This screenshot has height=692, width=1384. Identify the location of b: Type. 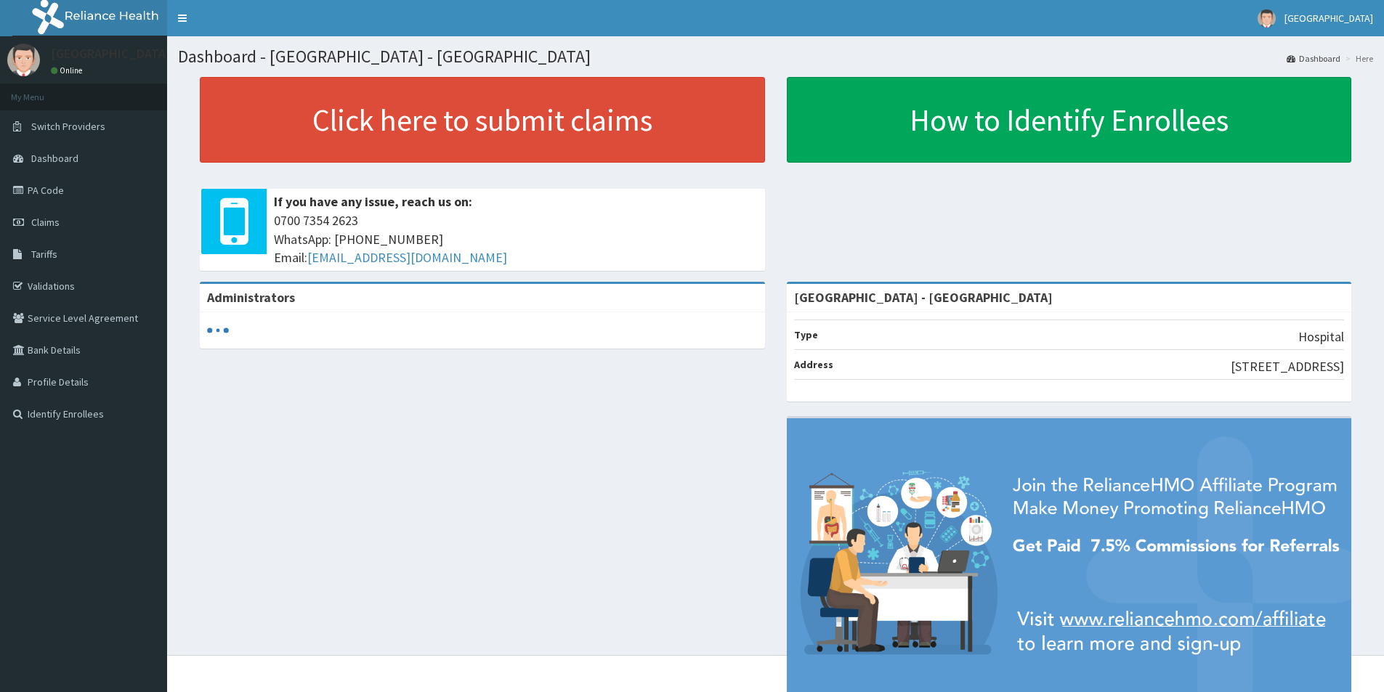
(805, 335).